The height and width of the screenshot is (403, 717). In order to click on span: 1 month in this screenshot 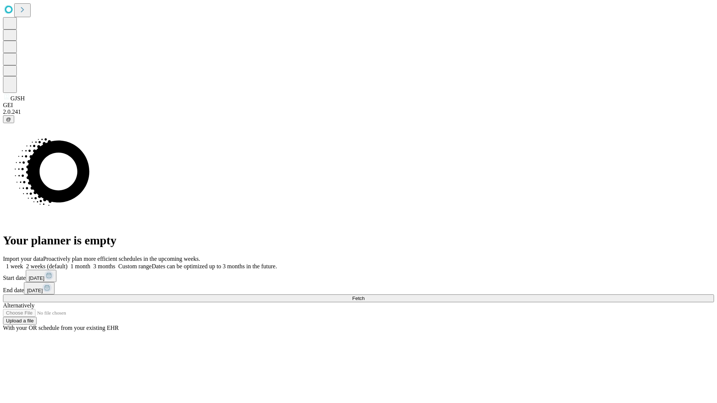, I will do `click(80, 266)`.